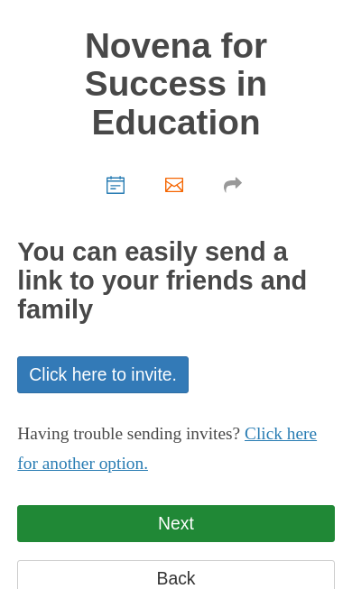 This screenshot has width=352, height=589. What do you see at coordinates (128, 433) in the screenshot?
I see `span: Having trouble sending invites?` at bounding box center [128, 433].